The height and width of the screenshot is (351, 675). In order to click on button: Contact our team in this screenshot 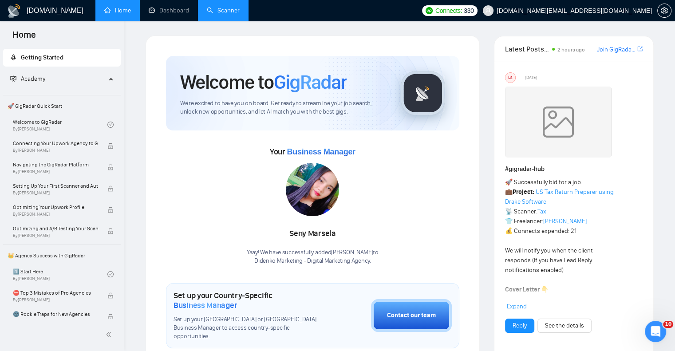, I will do `click(411, 315)`.